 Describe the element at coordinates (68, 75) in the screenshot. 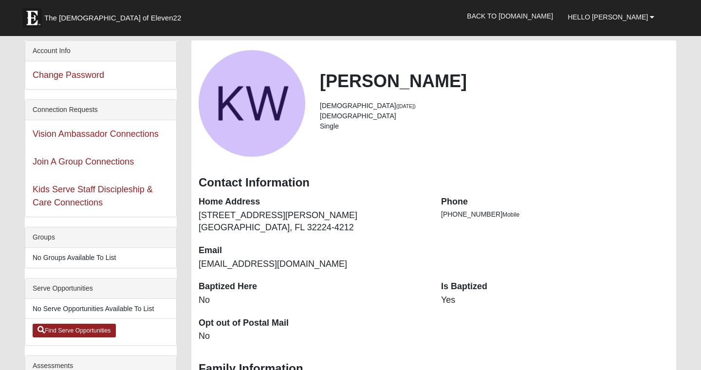

I see `a: Change Password` at that location.